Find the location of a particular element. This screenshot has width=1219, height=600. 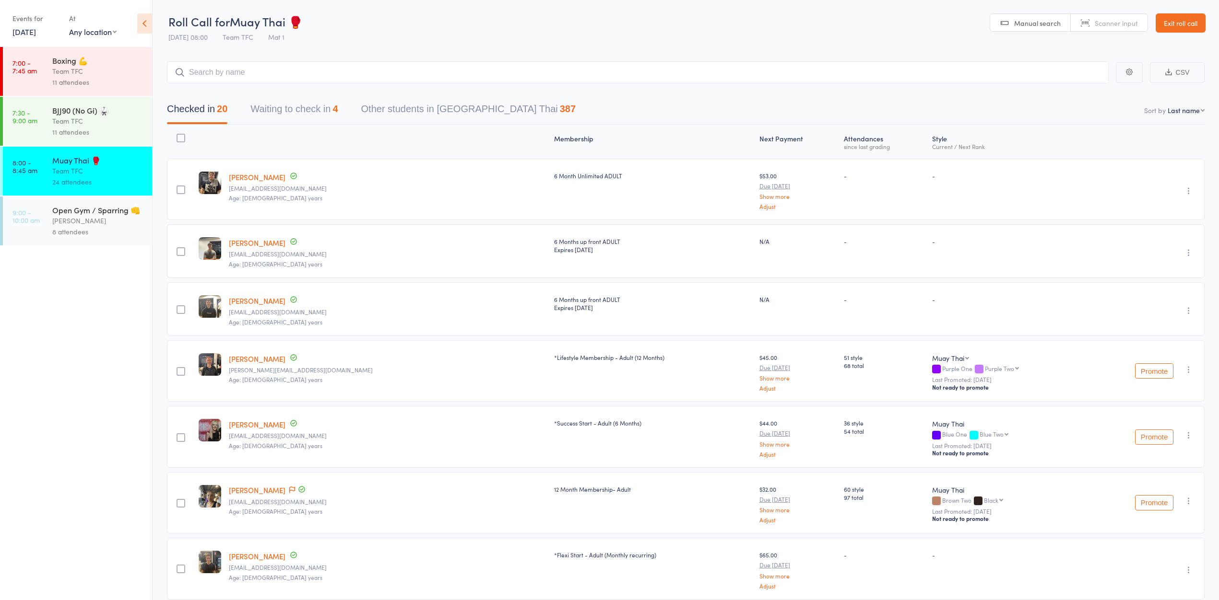

span: 68 total is located at coordinates (884, 365).